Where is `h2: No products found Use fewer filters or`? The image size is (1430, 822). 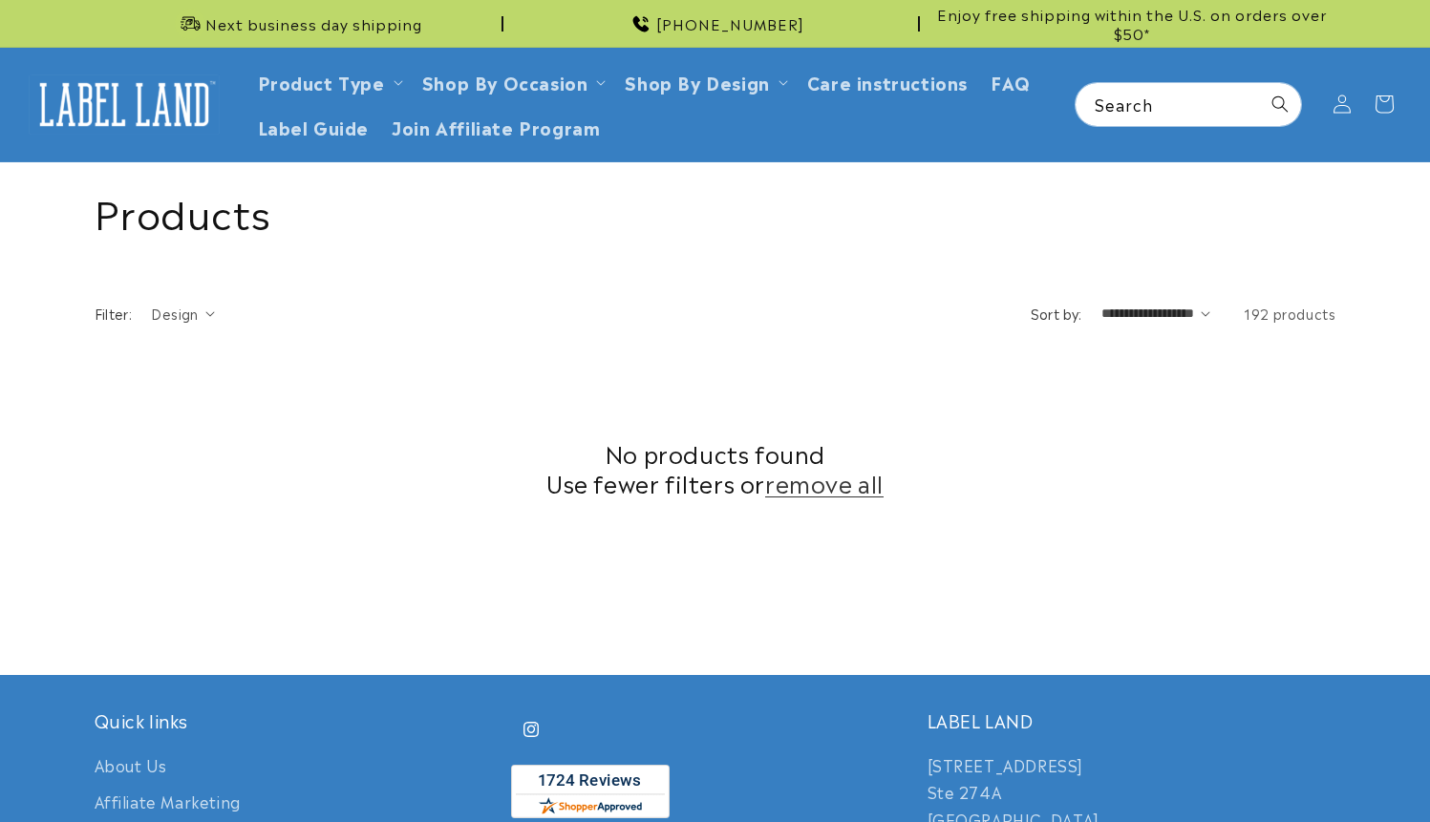
h2: No products found Use fewer filters or is located at coordinates (715, 468).